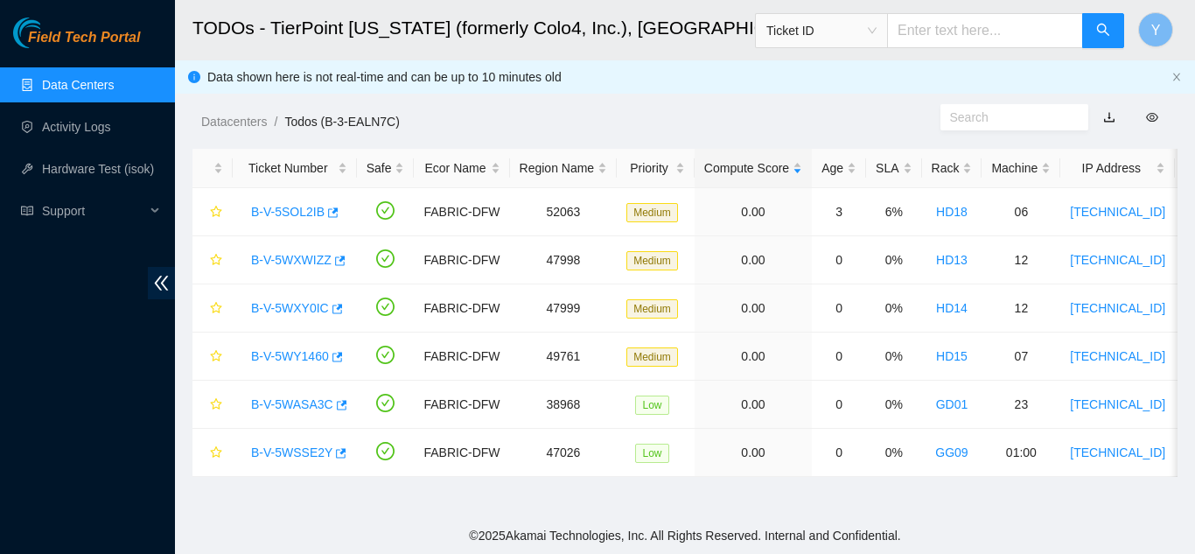  Describe the element at coordinates (821, 31) in the screenshot. I see `span: Ticket ID` at that location.